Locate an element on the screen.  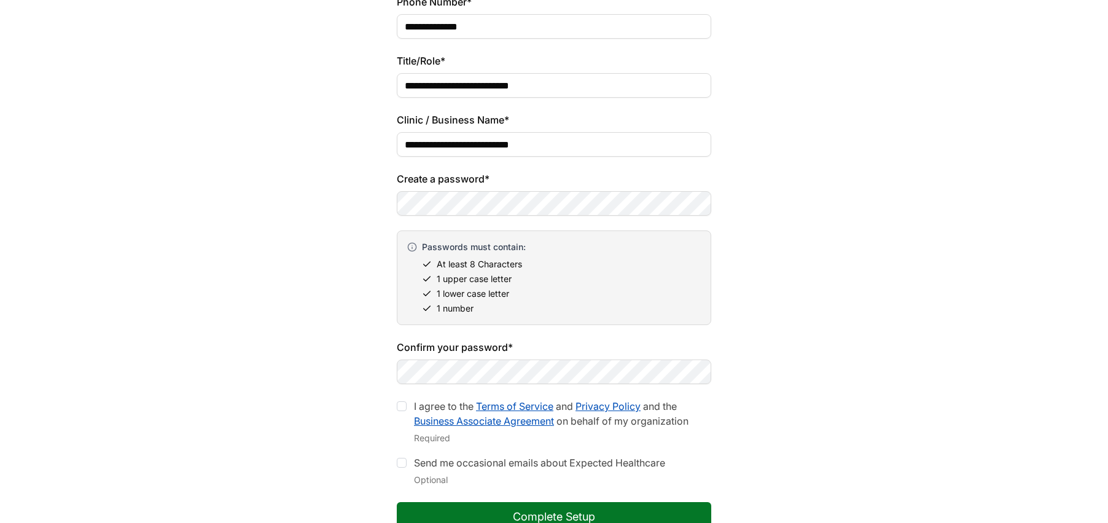
span: 1 lower case letter is located at coordinates (473, 294).